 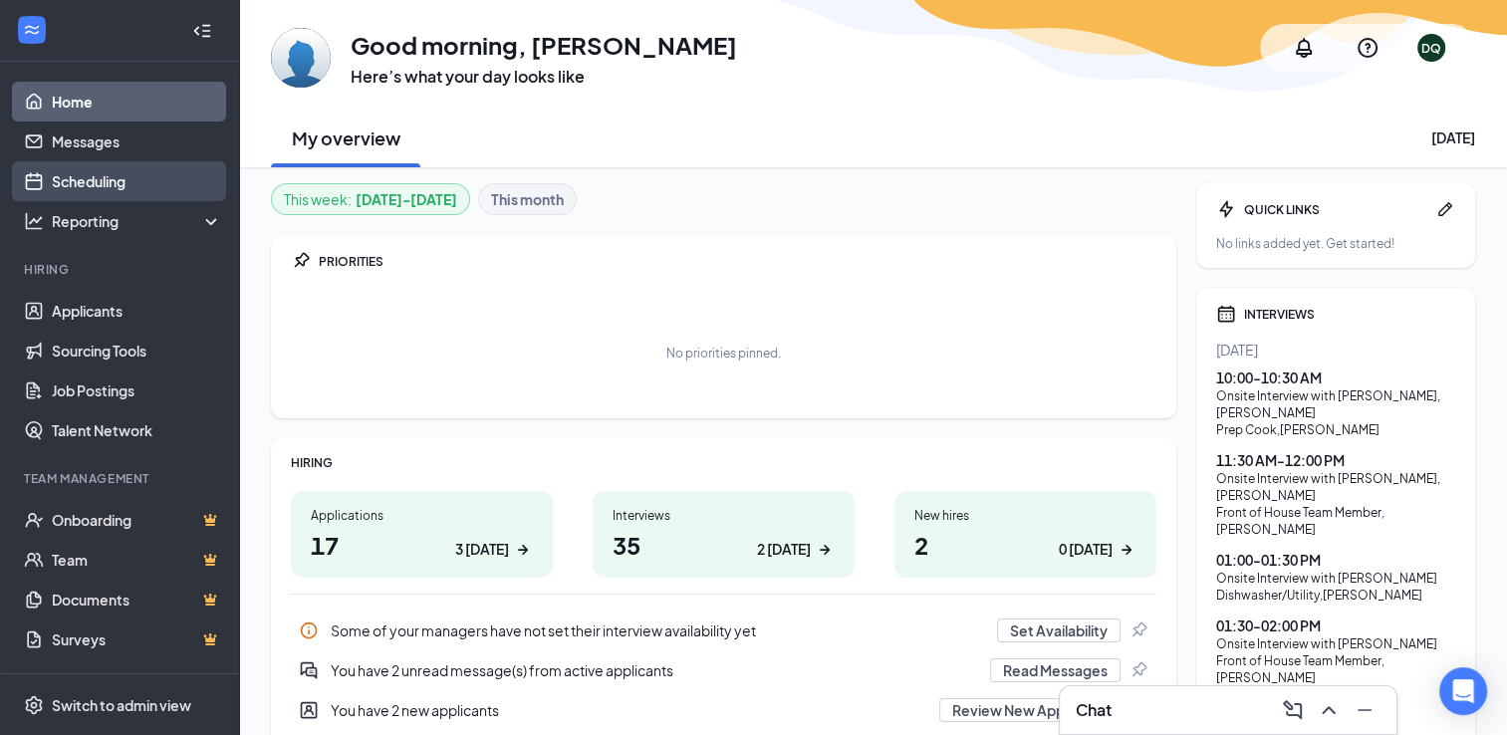 What do you see at coordinates (723, 710) in the screenshot?
I see `a: UserEntityYou have 2 new applicantsReview New ApplicantsPin` at bounding box center [723, 710].